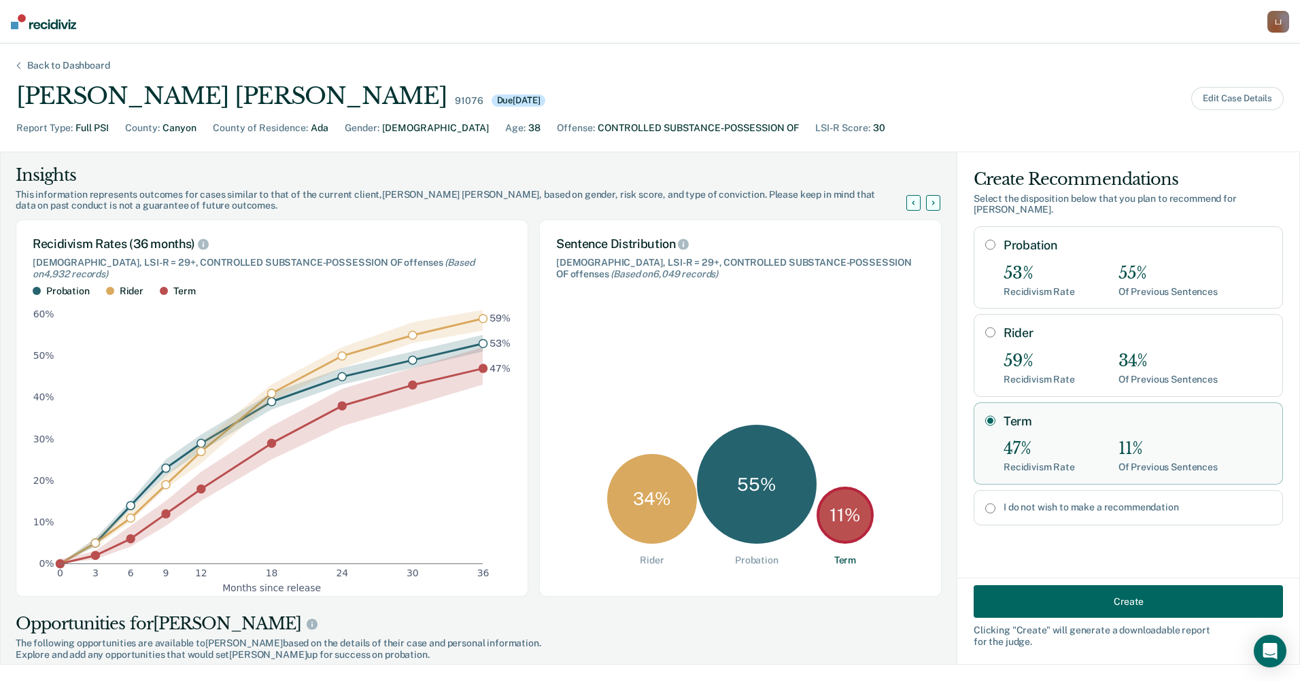 The image size is (1300, 681). I want to click on div: CONTROLLED SUBSTANCE-POSSESSION OF, so click(698, 128).